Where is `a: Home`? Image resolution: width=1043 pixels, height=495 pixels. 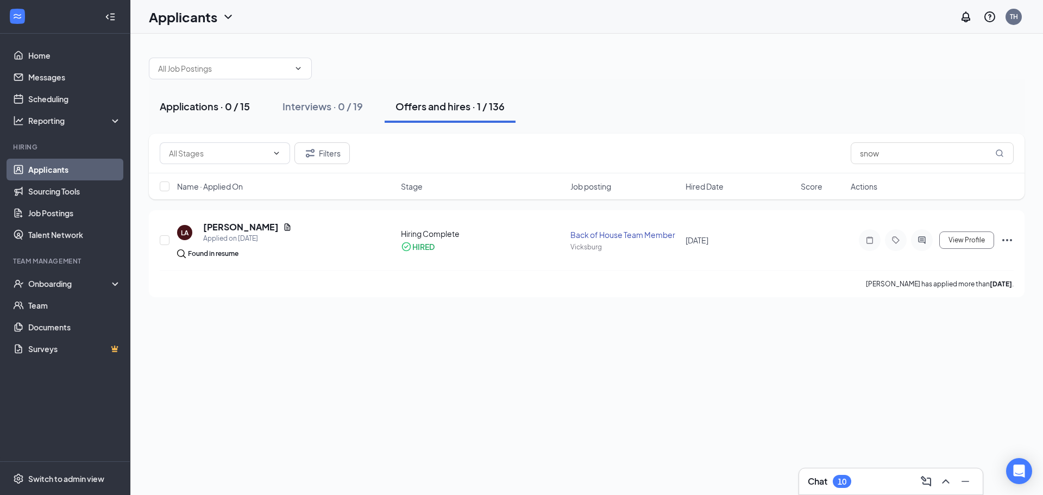
a: Home is located at coordinates (74, 55).